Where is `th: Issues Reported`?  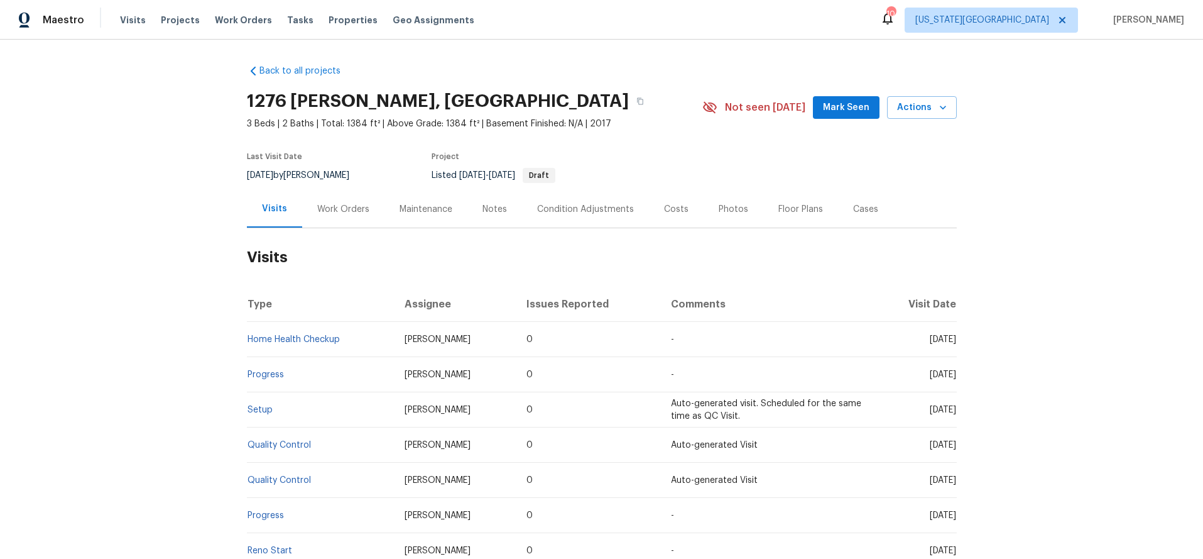 th: Issues Reported is located at coordinates (589, 304).